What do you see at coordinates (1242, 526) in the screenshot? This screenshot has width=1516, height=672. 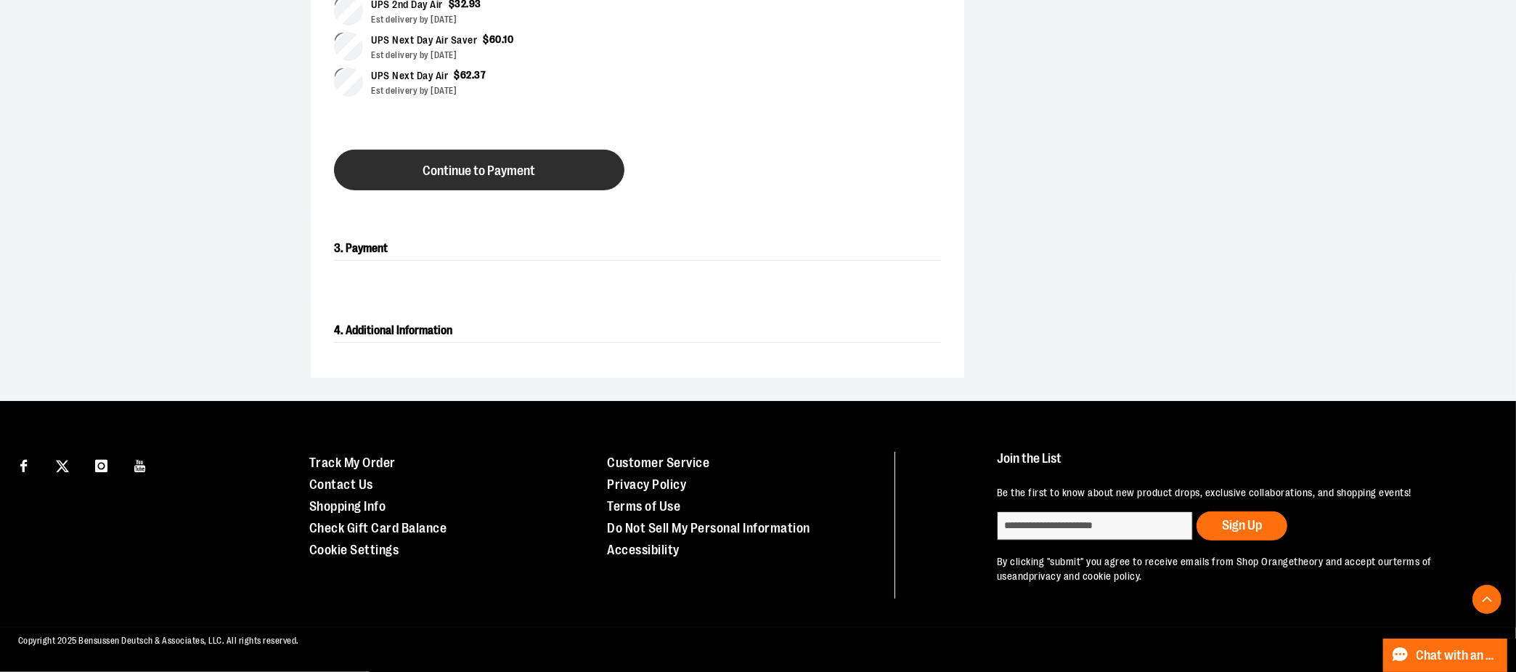 I see `button: Sign Up` at bounding box center [1242, 526].